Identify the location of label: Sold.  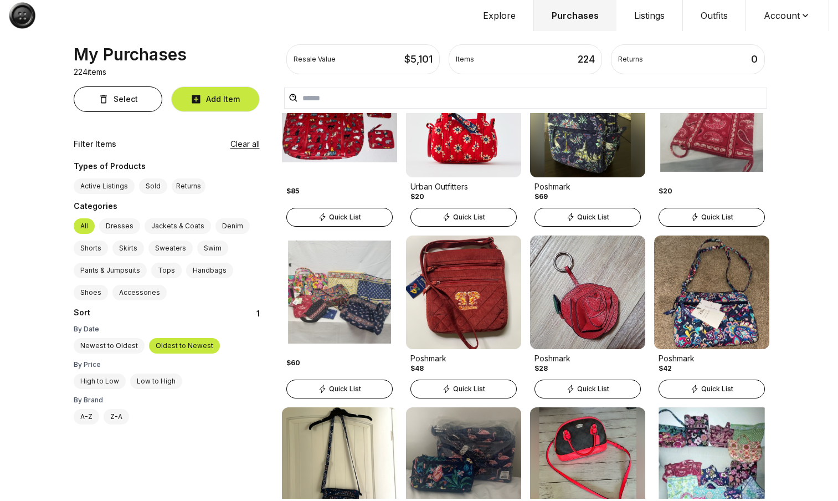
(153, 186).